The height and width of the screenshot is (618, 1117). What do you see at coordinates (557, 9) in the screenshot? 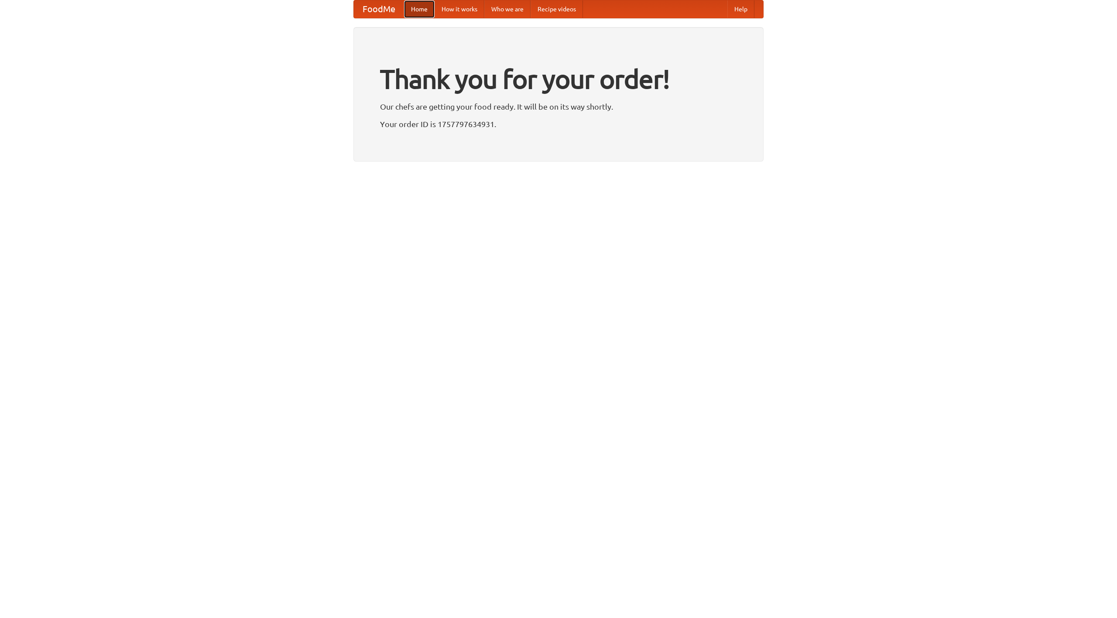
I see `a: Recipe videos` at bounding box center [557, 9].